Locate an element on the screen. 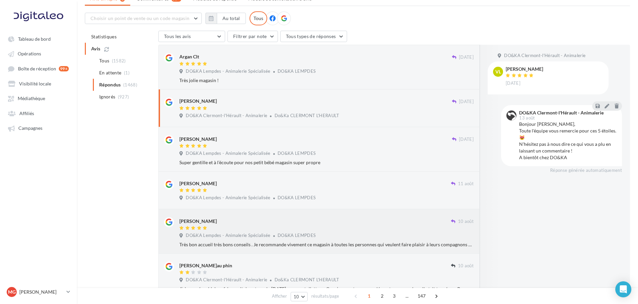 Image resolution: width=638 pixels, height=304 pixels. button: 10 is located at coordinates (299, 297).